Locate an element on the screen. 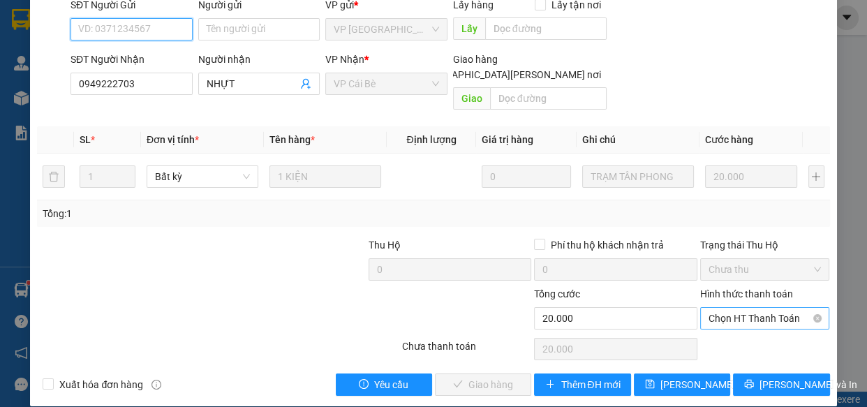 The height and width of the screenshot is (407, 867). button: checkGiao hàng is located at coordinates (483, 384).